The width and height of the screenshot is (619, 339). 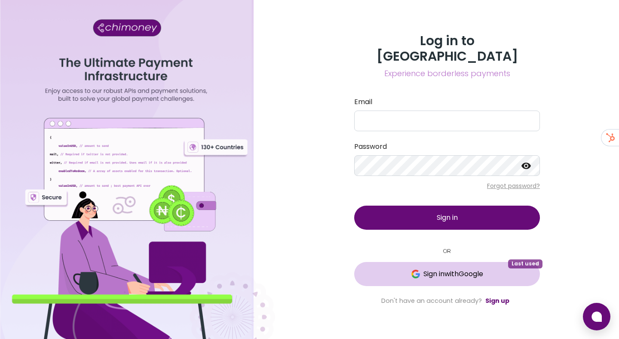 I want to click on a: Sign up, so click(x=497, y=301).